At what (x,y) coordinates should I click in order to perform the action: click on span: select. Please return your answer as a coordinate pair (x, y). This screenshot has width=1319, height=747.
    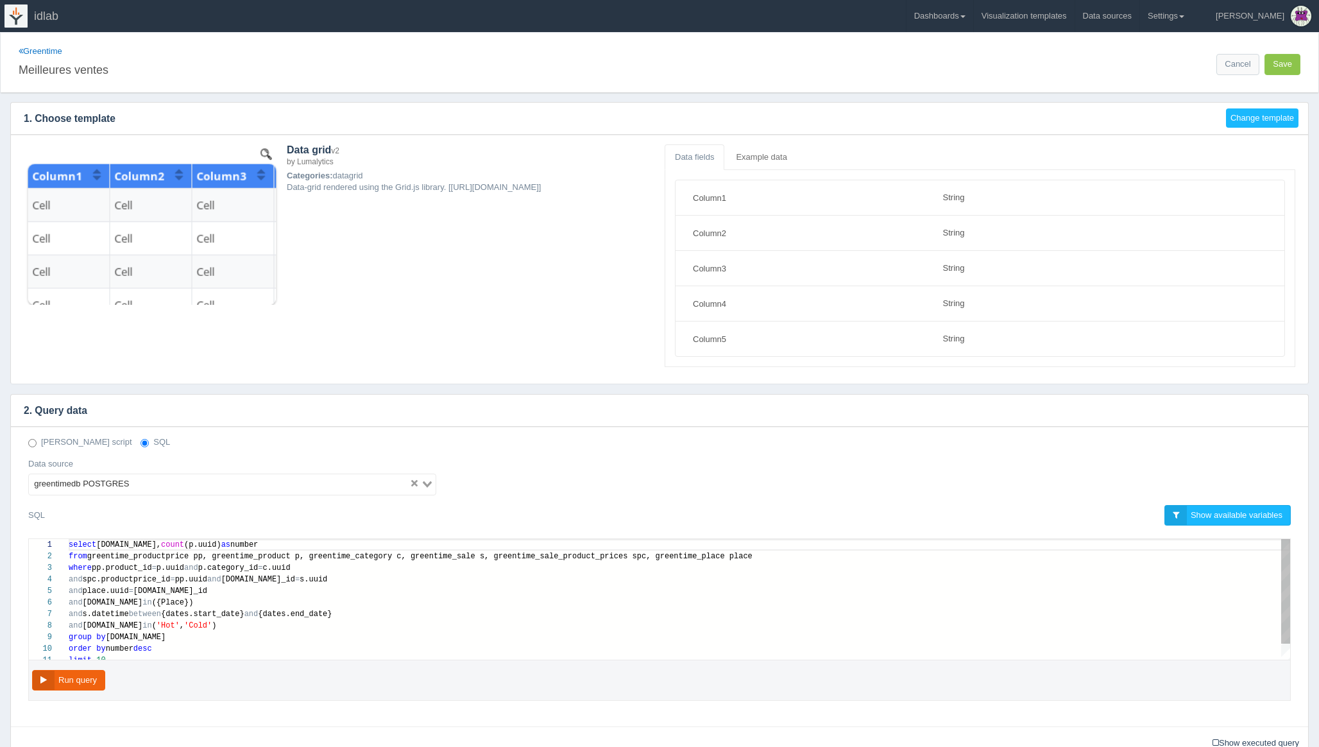
    Looking at the image, I should click on (82, 545).